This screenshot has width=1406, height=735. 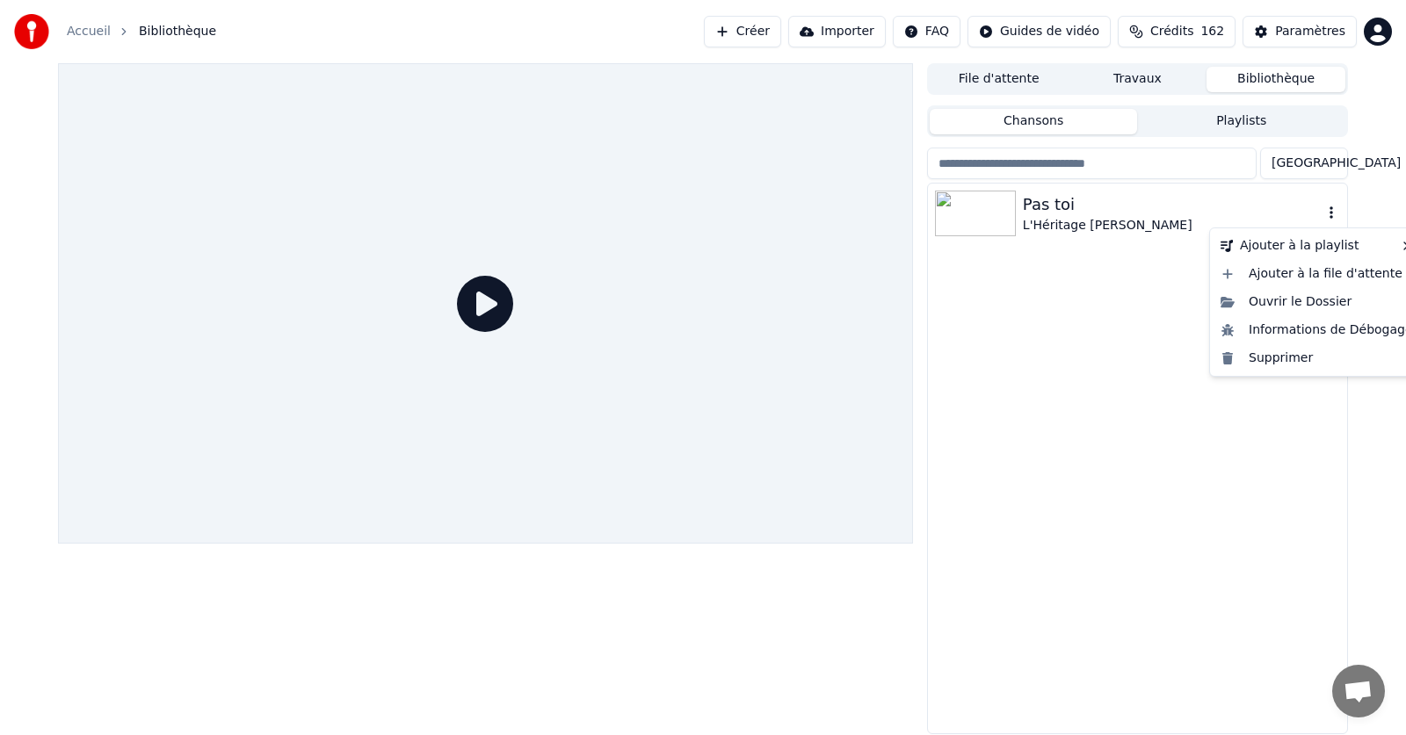 What do you see at coordinates (999, 79) in the screenshot?
I see `button: File d'attente` at bounding box center [999, 79].